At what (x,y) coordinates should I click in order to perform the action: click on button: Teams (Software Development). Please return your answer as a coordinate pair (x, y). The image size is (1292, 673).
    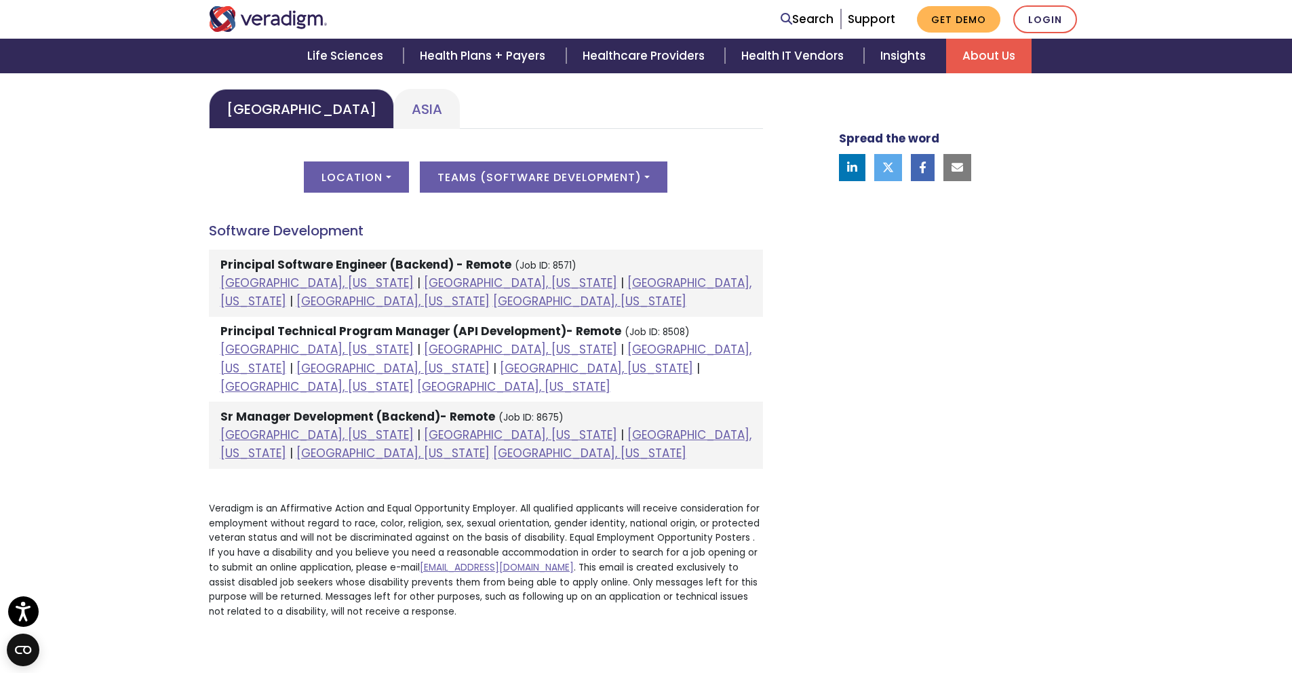
    Looking at the image, I should click on (543, 177).